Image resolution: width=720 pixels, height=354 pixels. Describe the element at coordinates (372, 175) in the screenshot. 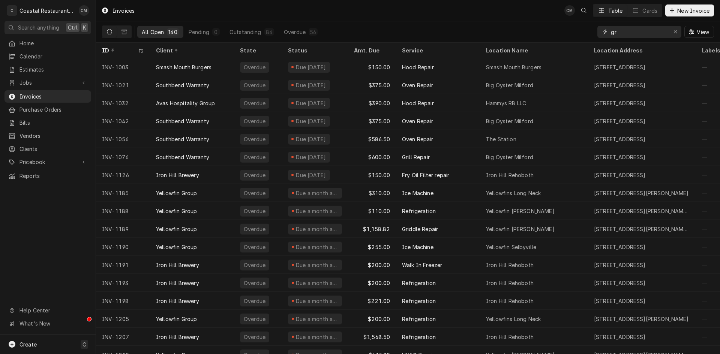

I see `div: $150.00` at that location.